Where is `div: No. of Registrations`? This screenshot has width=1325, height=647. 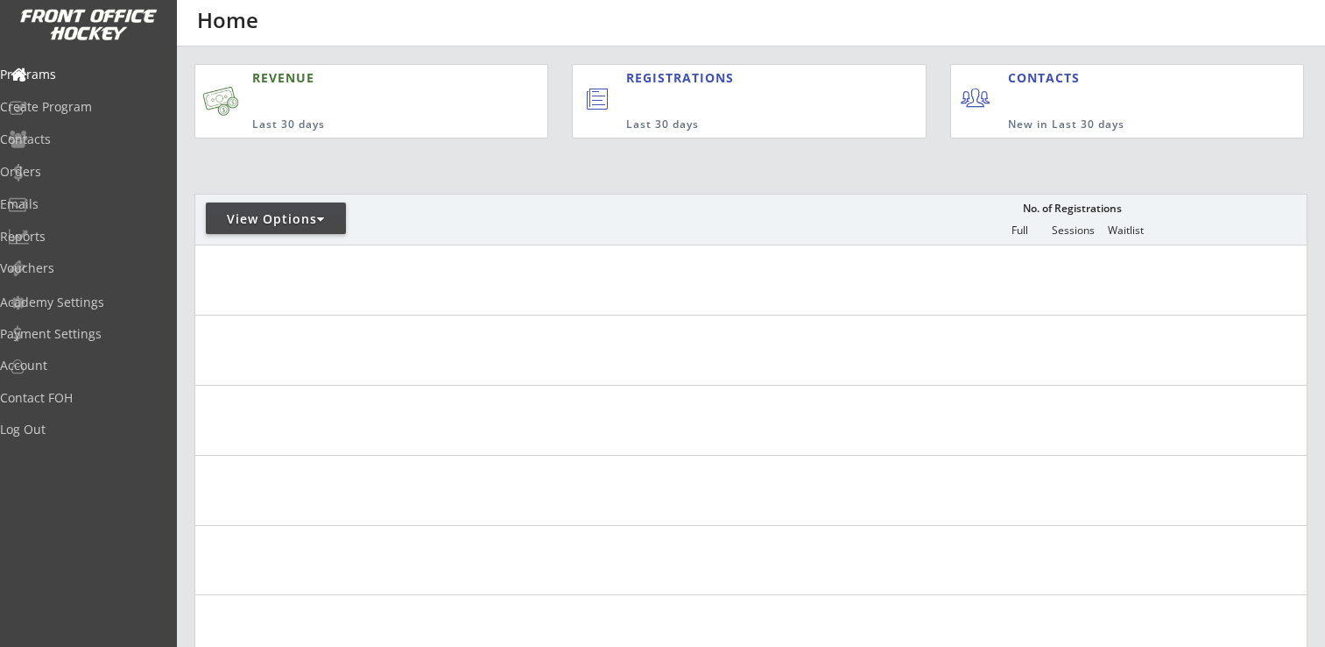 div: No. of Registrations is located at coordinates (1072, 208).